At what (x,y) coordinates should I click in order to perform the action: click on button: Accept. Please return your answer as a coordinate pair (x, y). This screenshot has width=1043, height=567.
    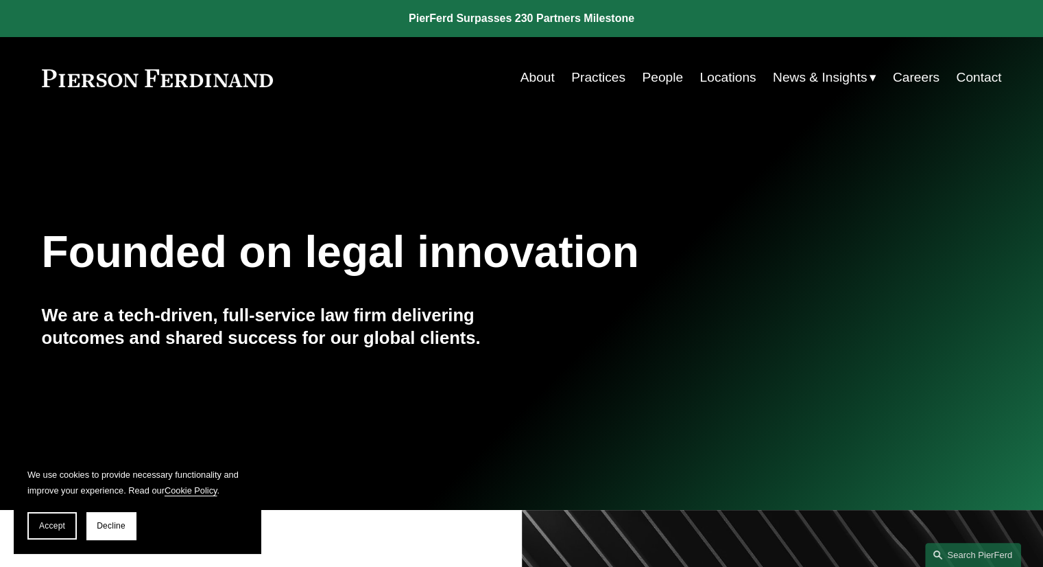
    Looking at the image, I should click on (52, 525).